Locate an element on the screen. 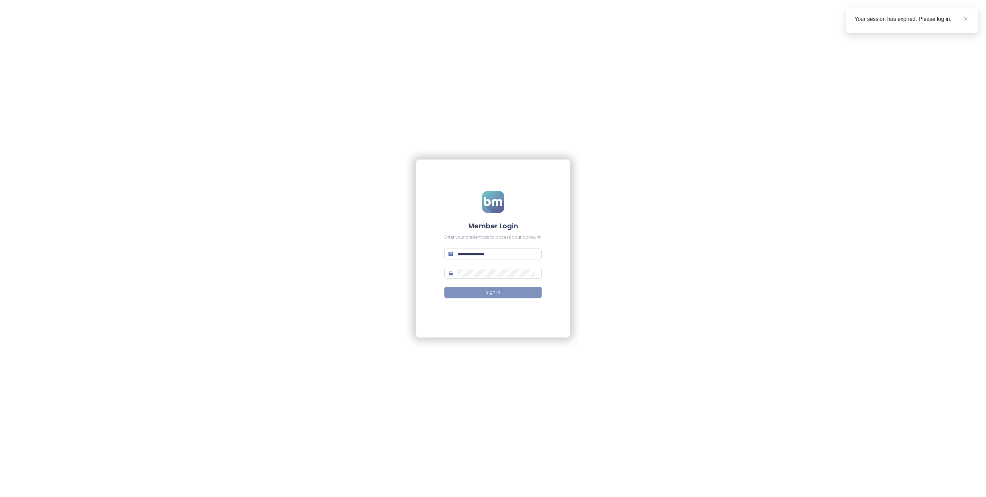  h4: Member Login is located at coordinates (493, 226).